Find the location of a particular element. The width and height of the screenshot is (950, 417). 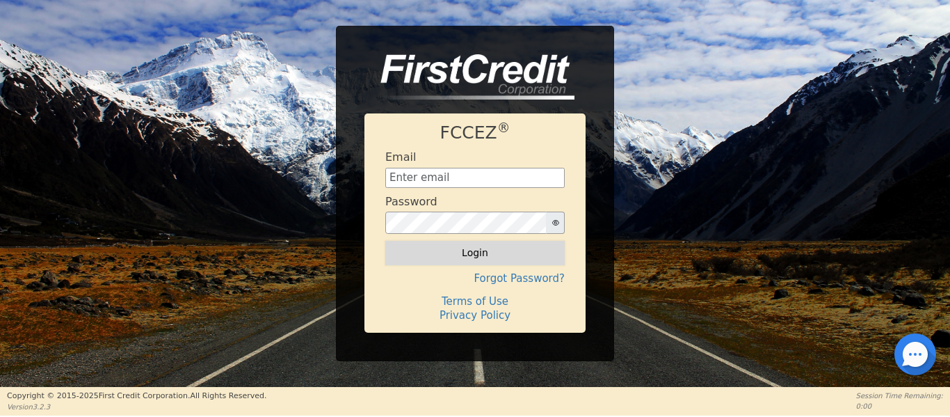

p: 0:00 is located at coordinates (899, 405).